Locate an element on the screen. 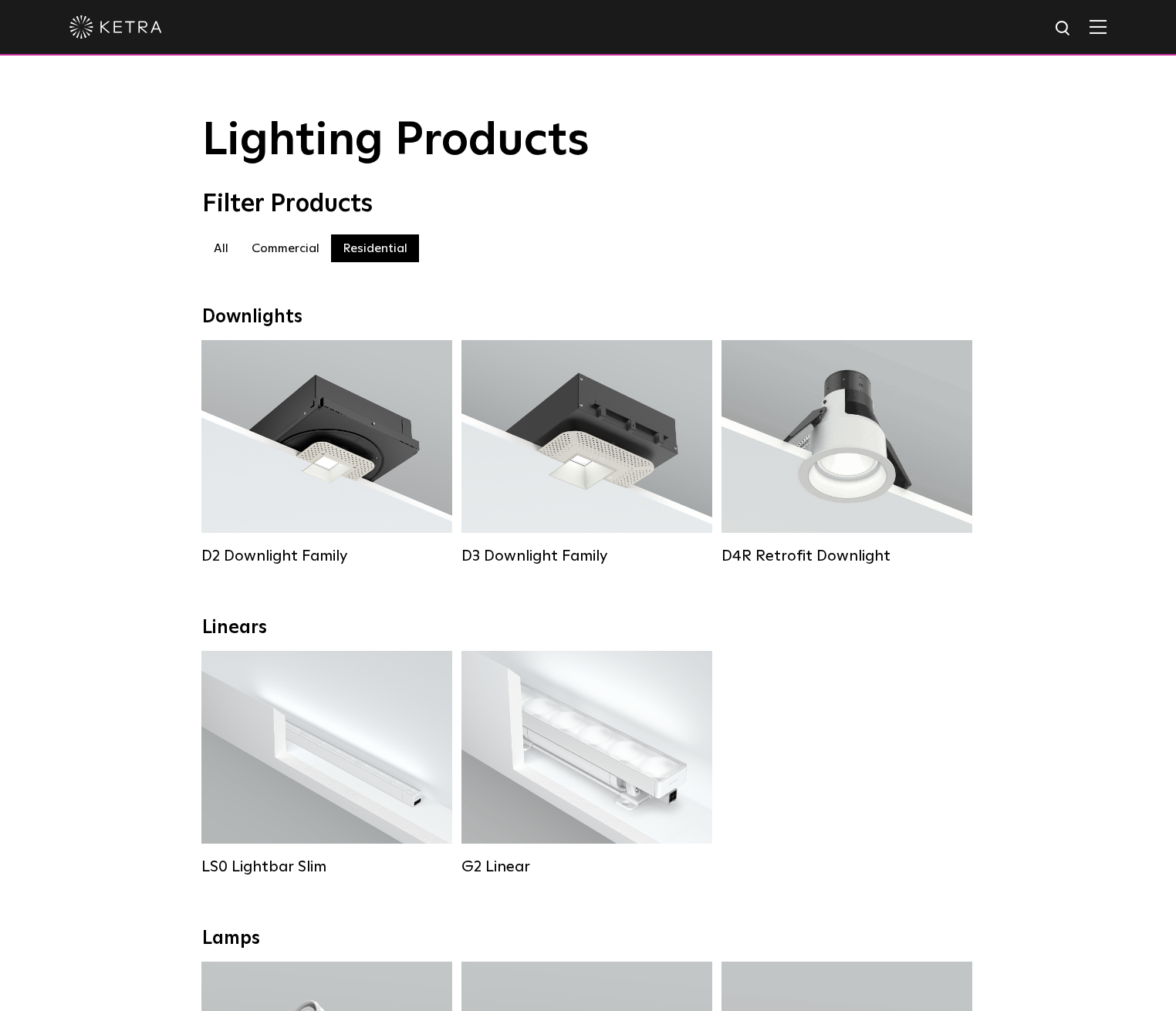  span: Lighting Products is located at coordinates (396, 141).